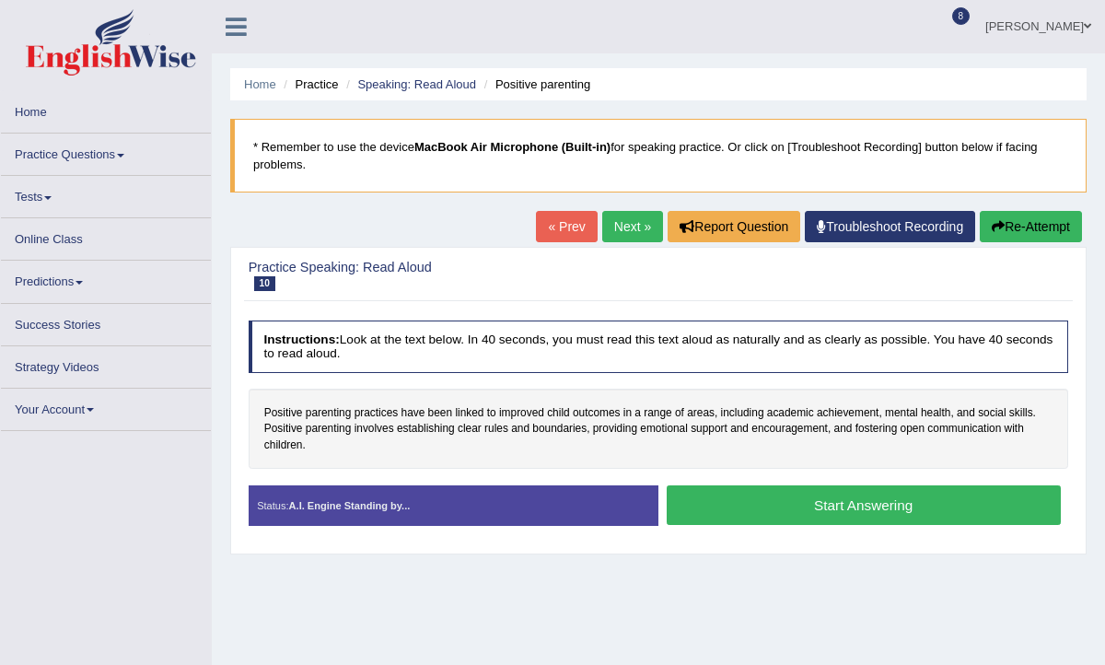  I want to click on strong: A.I. Engine Standing by..., so click(350, 506).